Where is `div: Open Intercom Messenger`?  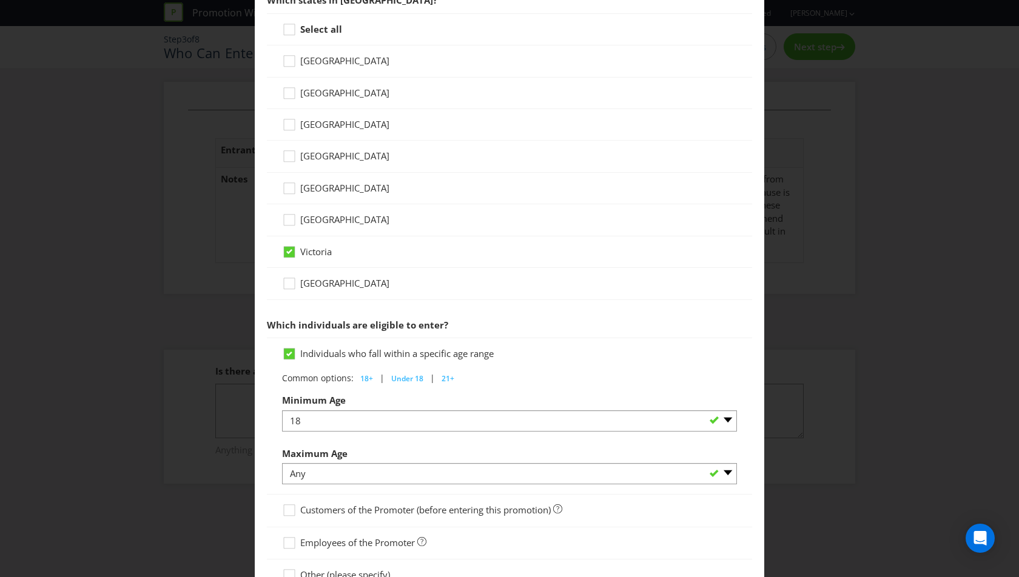
div: Open Intercom Messenger is located at coordinates (980, 538).